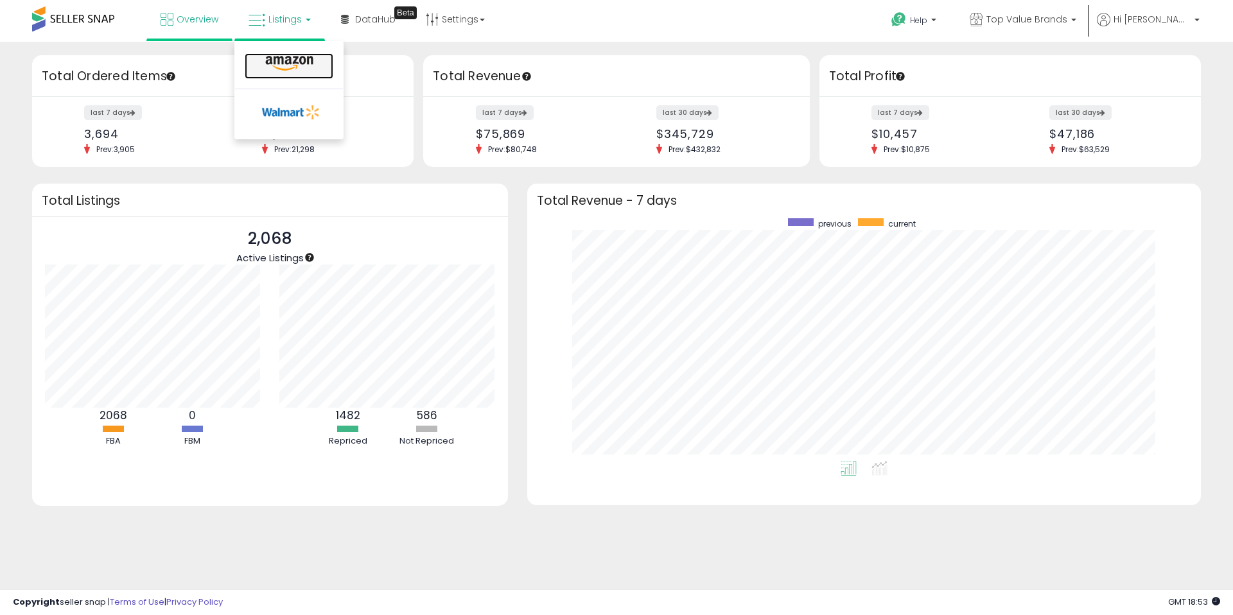 The width and height of the screenshot is (1233, 615). Describe the element at coordinates (192, 441) in the screenshot. I see `div: FBM` at that location.